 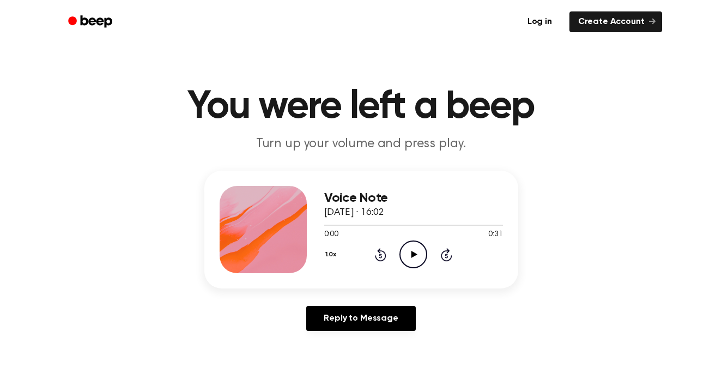 What do you see at coordinates (361, 144) in the screenshot?
I see `p: Turn up your volume and press play.` at bounding box center [361, 144].